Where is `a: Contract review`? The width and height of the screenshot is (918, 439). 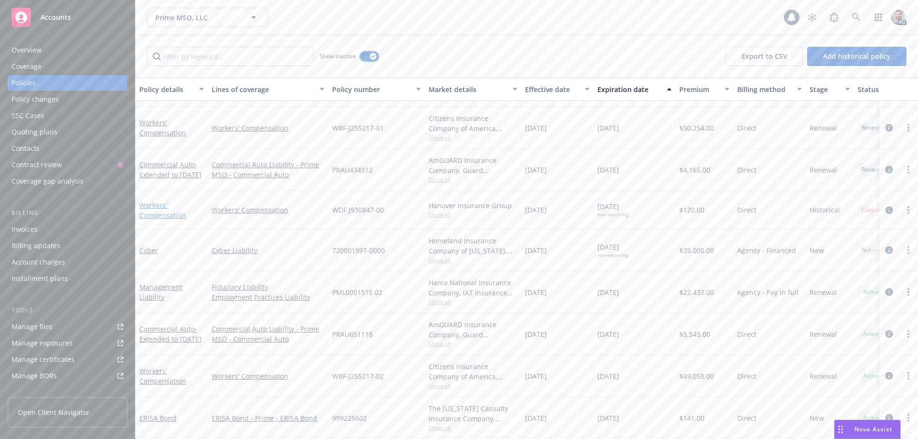
a: Contract review is located at coordinates (68, 165).